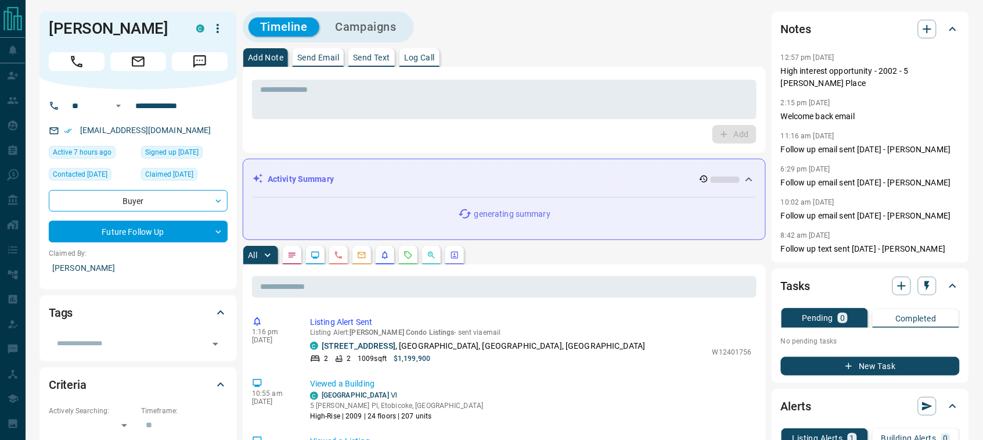  Describe the element at coordinates (408, 255) in the screenshot. I see `svg: Requests` at that location.